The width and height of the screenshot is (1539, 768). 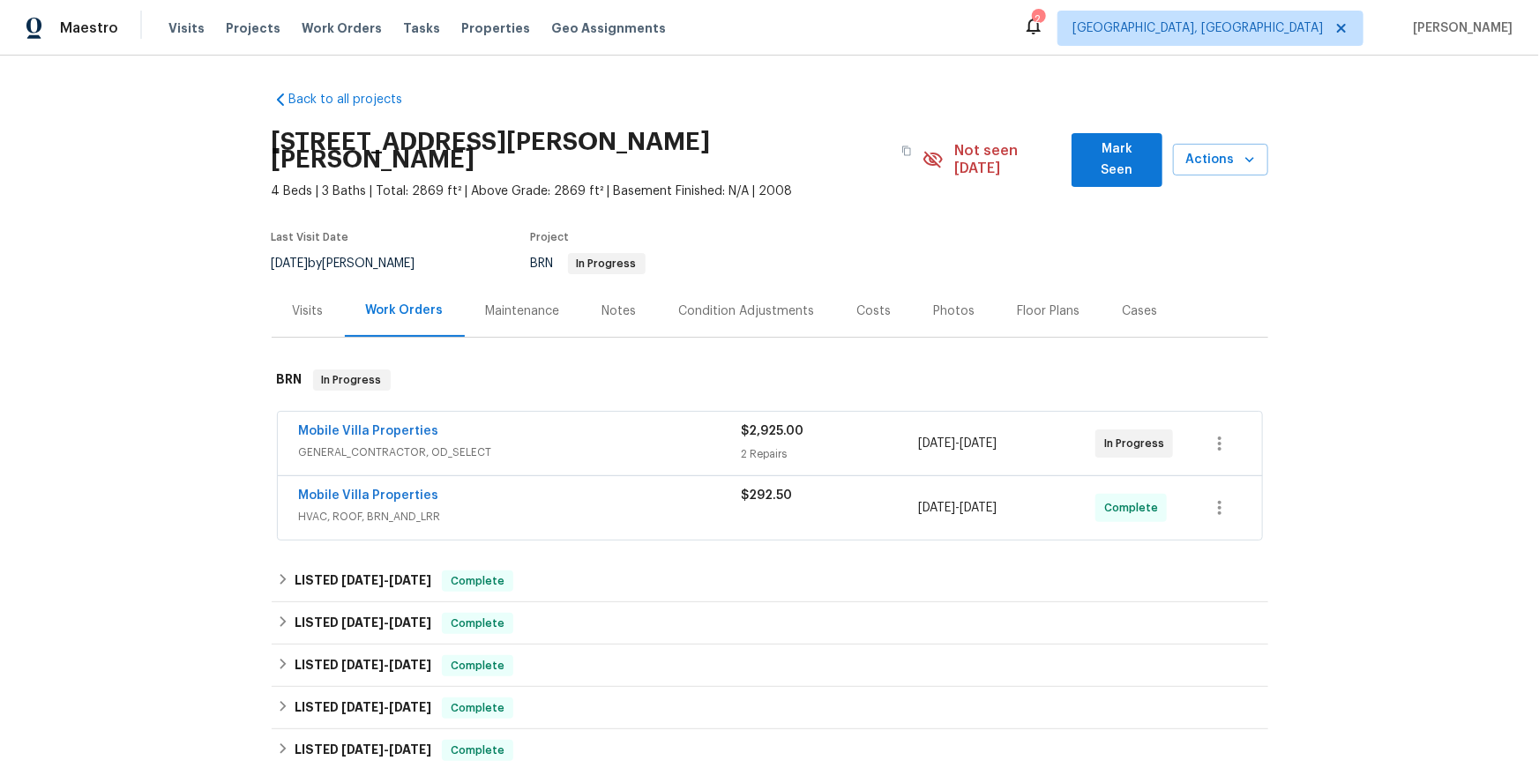 I want to click on a: Back to all projects, so click(x=356, y=100).